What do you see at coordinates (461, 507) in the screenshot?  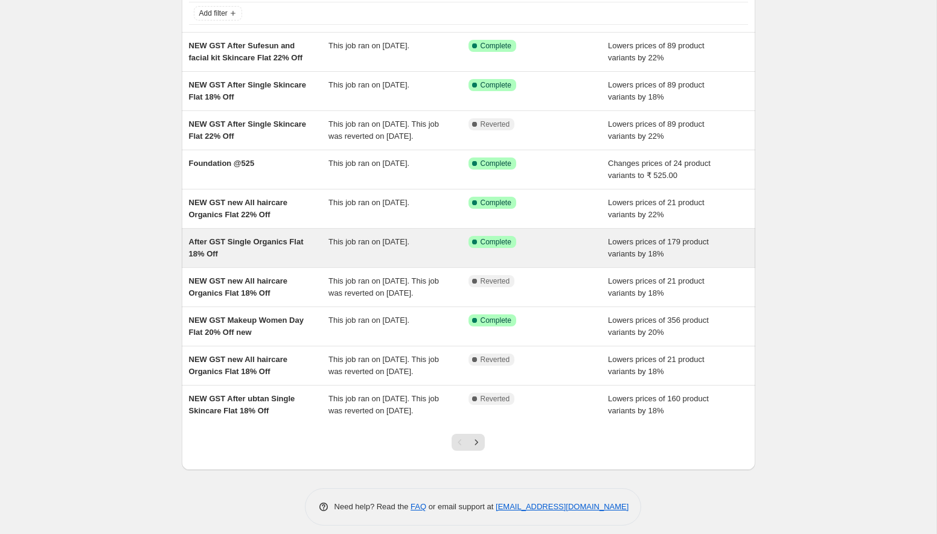 I see `span: or email support at` at bounding box center [461, 507].